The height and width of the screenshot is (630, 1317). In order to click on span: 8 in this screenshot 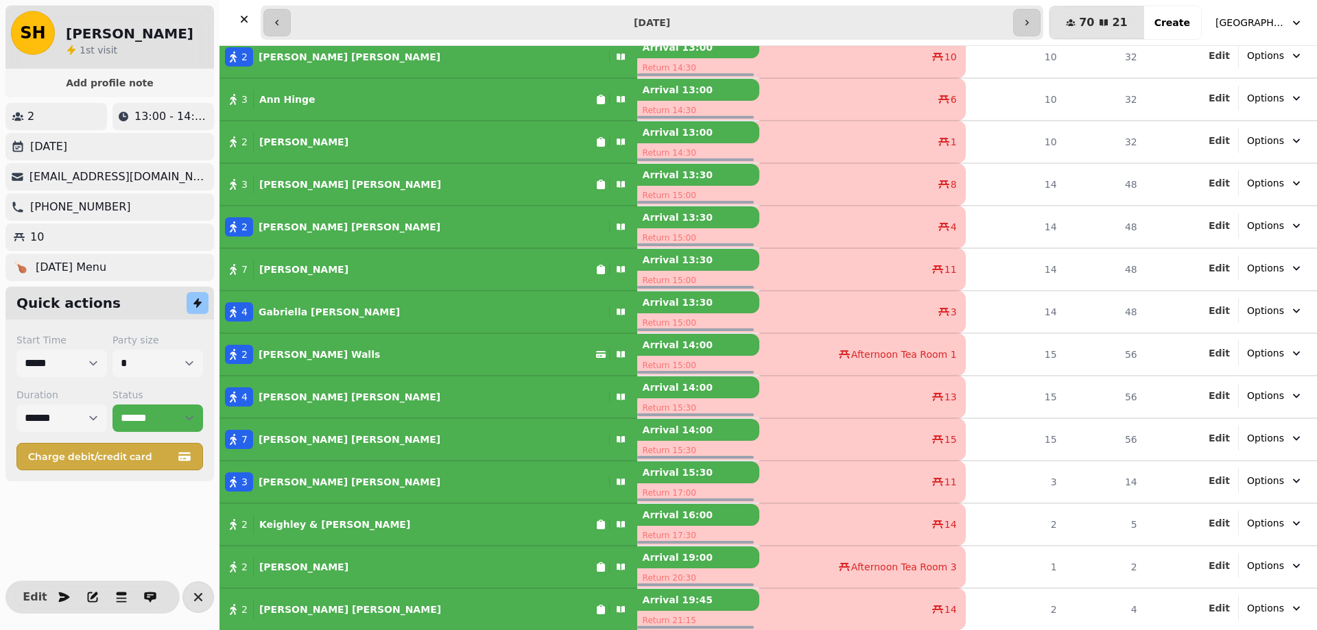, I will do `click(953, 184)`.